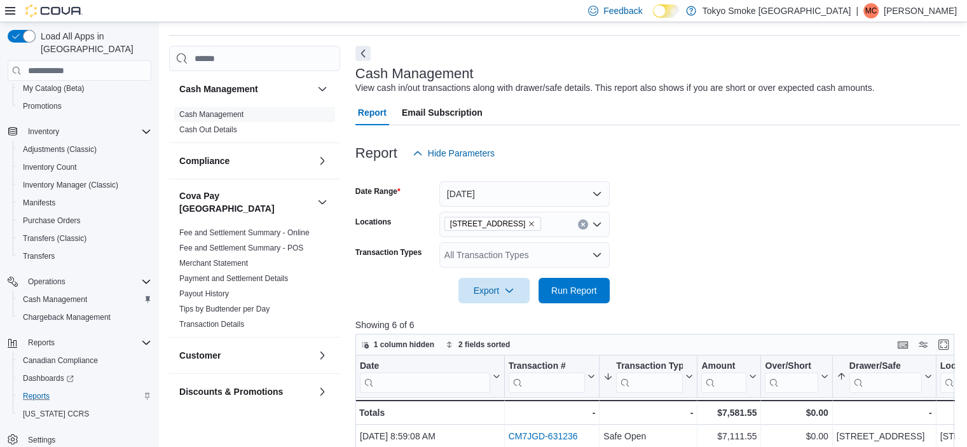 This screenshot has width=967, height=447. What do you see at coordinates (666, 11) in the screenshot?
I see `input: Dark Mode` at bounding box center [666, 11].